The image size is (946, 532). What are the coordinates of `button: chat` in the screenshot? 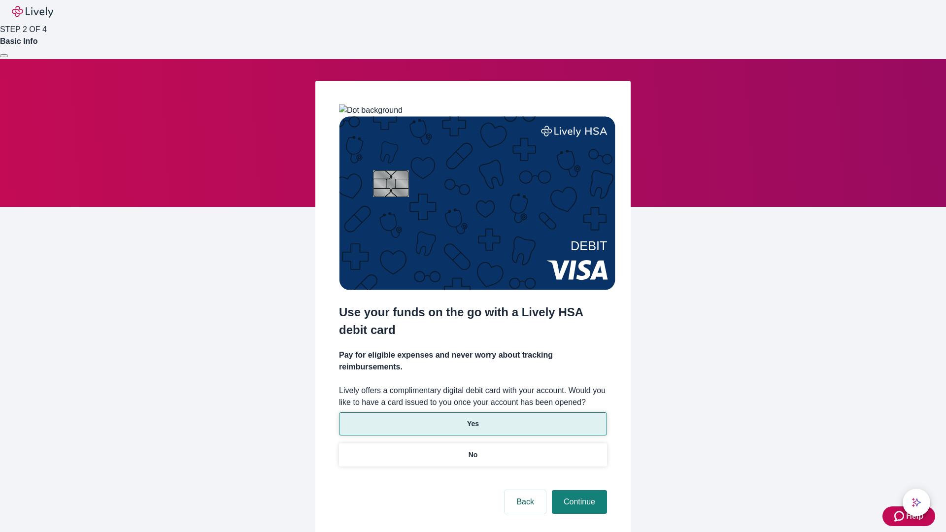 It's located at (916, 503).